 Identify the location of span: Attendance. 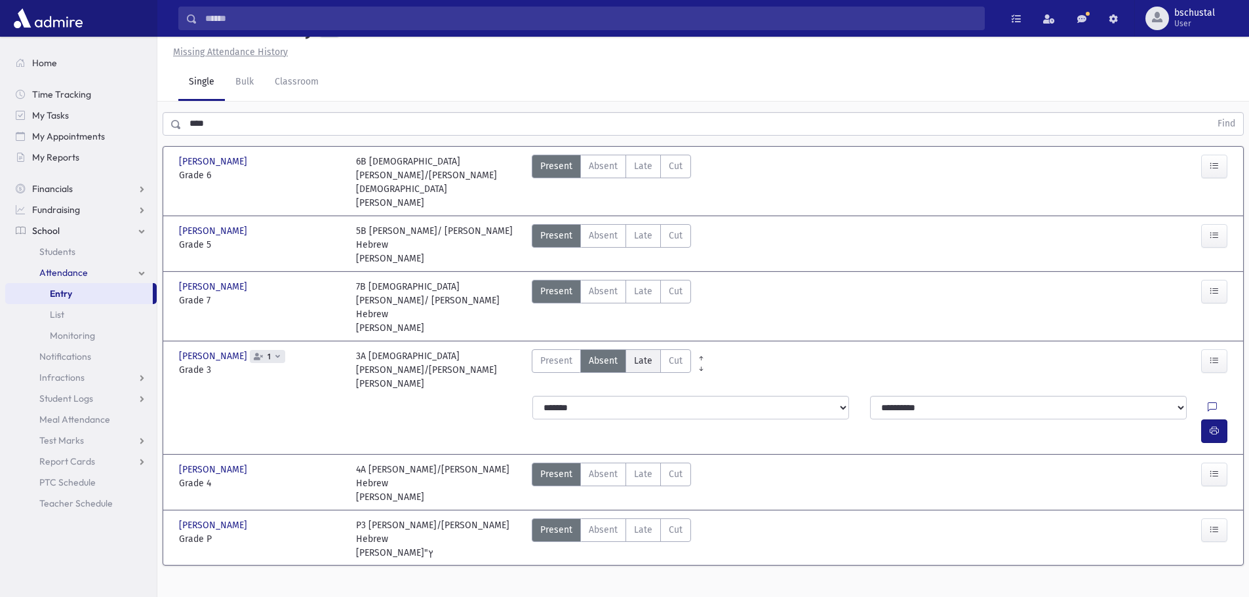
(64, 273).